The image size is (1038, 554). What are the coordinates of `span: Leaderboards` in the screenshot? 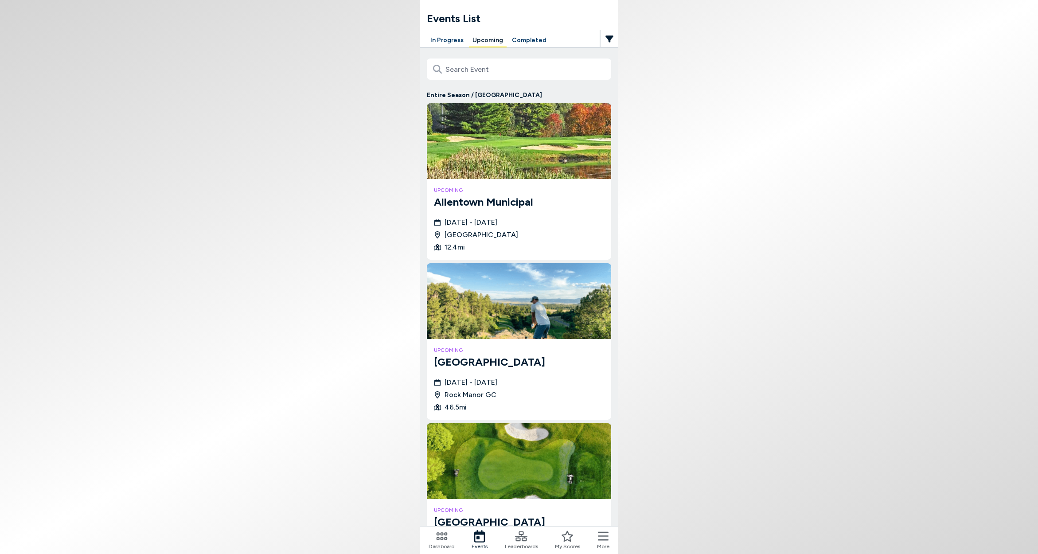 It's located at (521, 547).